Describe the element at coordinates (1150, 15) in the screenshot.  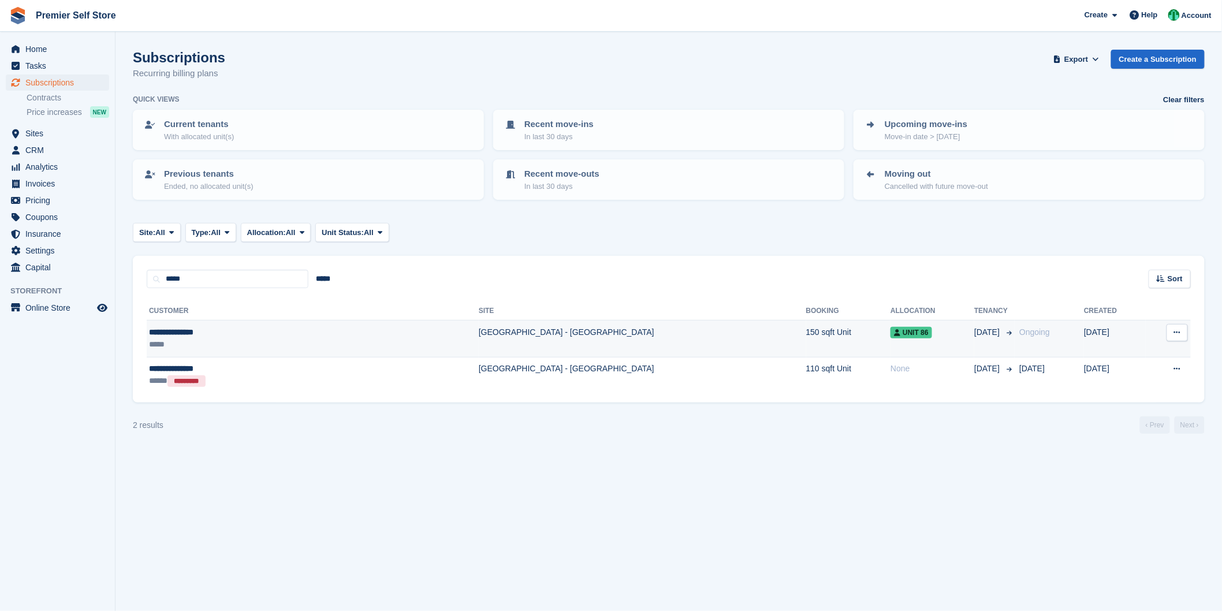
I see `span: Help` at that location.